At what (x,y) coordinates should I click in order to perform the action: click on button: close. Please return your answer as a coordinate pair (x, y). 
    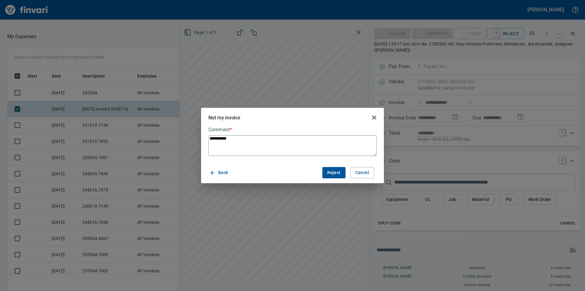
    Looking at the image, I should click on (374, 117).